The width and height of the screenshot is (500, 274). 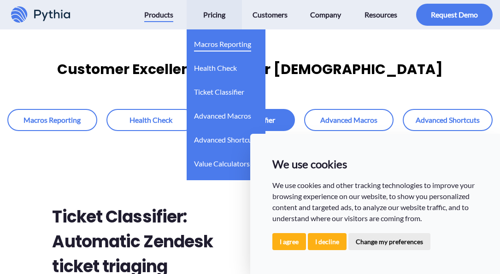 I want to click on a: Health Check, so click(x=215, y=65).